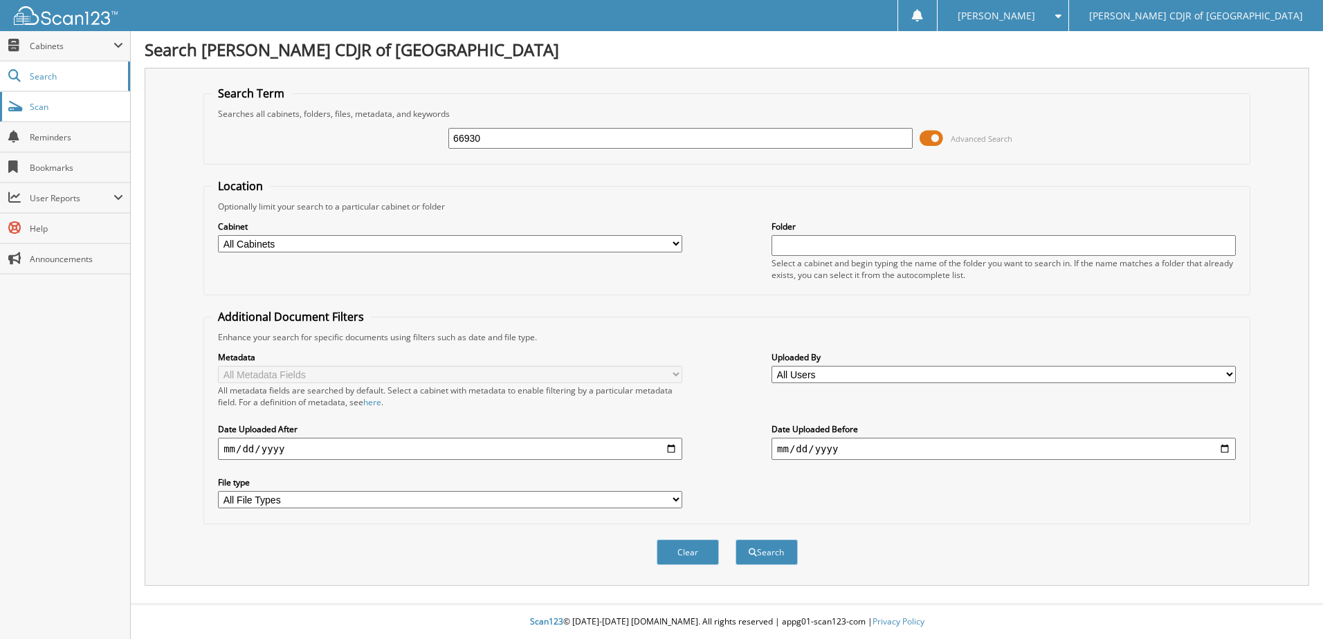 Image resolution: width=1323 pixels, height=639 pixels. Describe the element at coordinates (688, 552) in the screenshot. I see `button: Clear` at that location.